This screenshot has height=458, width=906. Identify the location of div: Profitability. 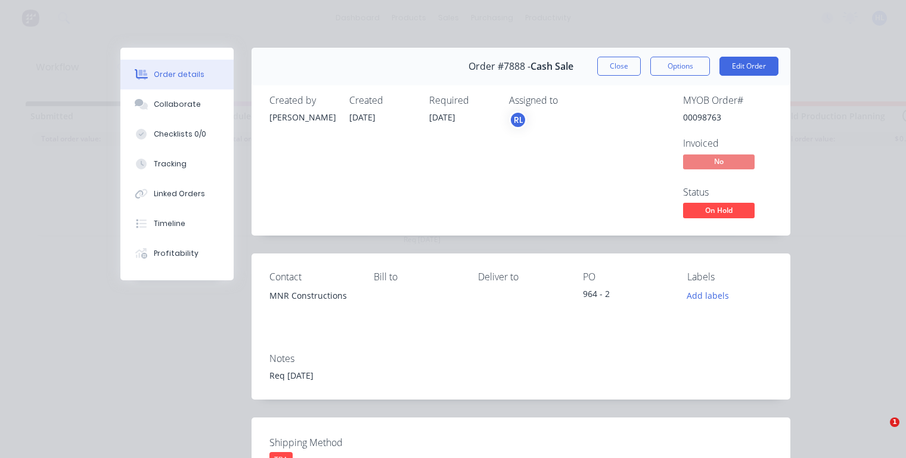
(176, 253).